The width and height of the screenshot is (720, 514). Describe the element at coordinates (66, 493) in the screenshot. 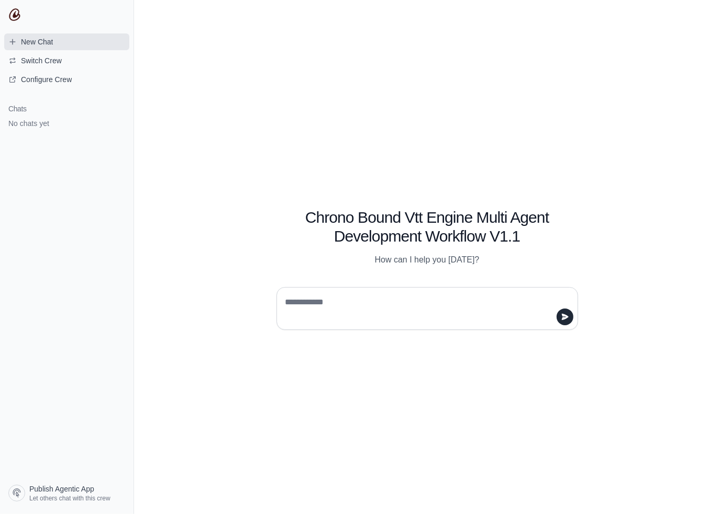

I see `a: Publish Agentic App Let others chat with this crew` at that location.